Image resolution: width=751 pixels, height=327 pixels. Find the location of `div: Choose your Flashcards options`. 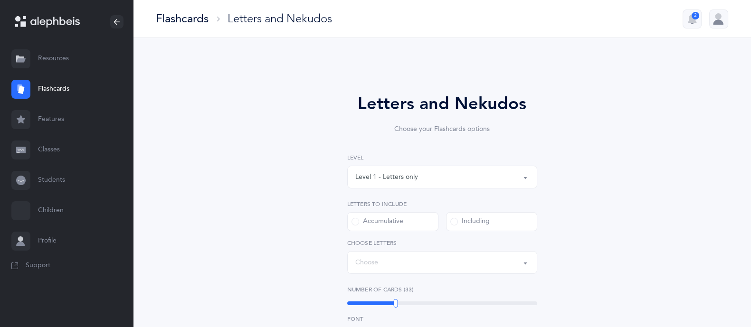

div: Choose your Flashcards options is located at coordinates (443, 129).